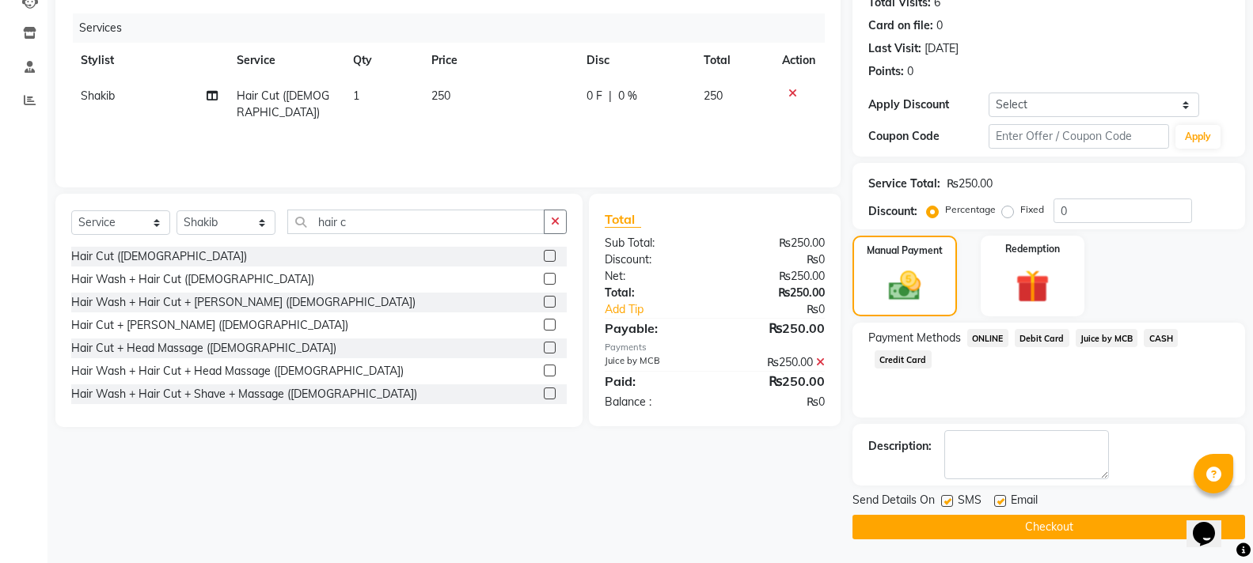  What do you see at coordinates (928, 136) in the screenshot?
I see `div: Coupon Code` at bounding box center [928, 136].